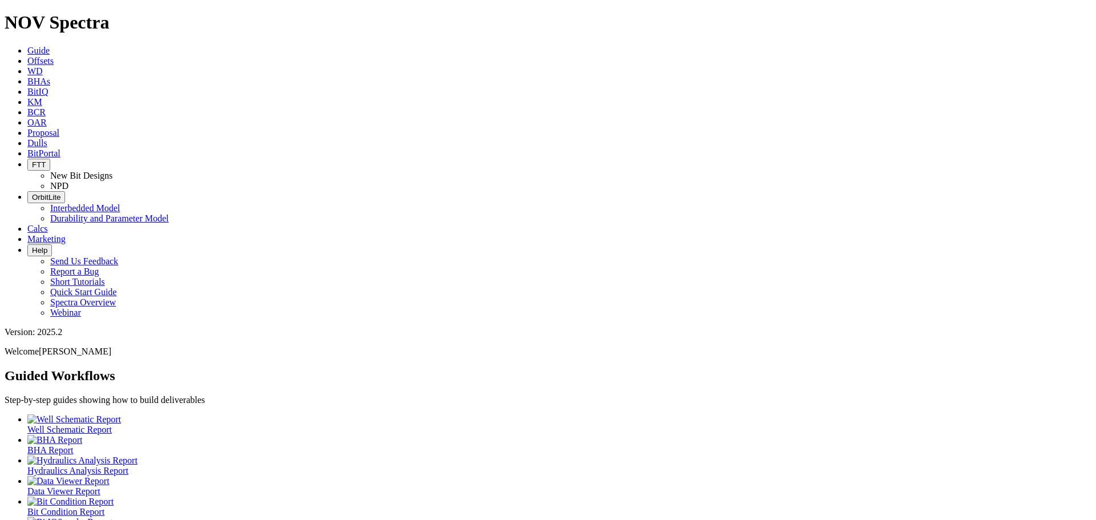 The image size is (1096, 520). What do you see at coordinates (35, 71) in the screenshot?
I see `a: WD` at bounding box center [35, 71].